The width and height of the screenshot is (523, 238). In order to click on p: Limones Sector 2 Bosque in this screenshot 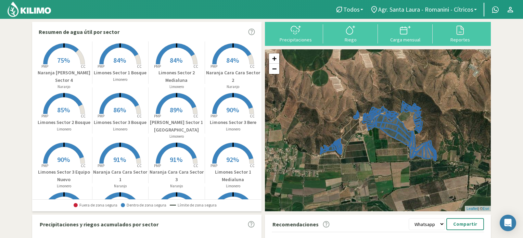, I will do `click(64, 122)`.